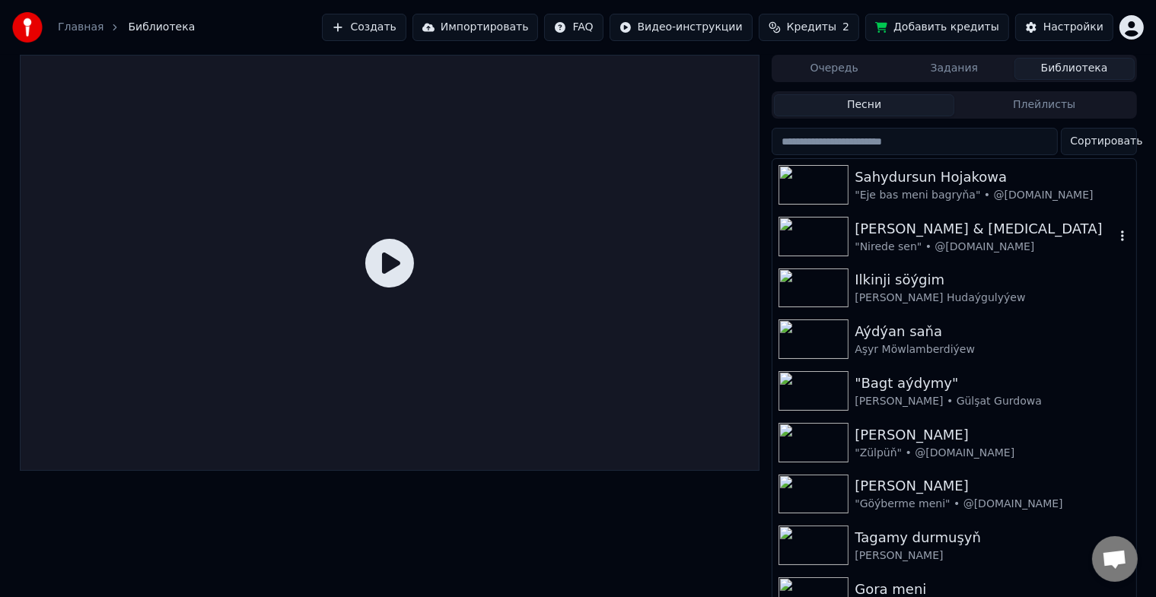  I want to click on span: Сортировать, so click(1106, 141).